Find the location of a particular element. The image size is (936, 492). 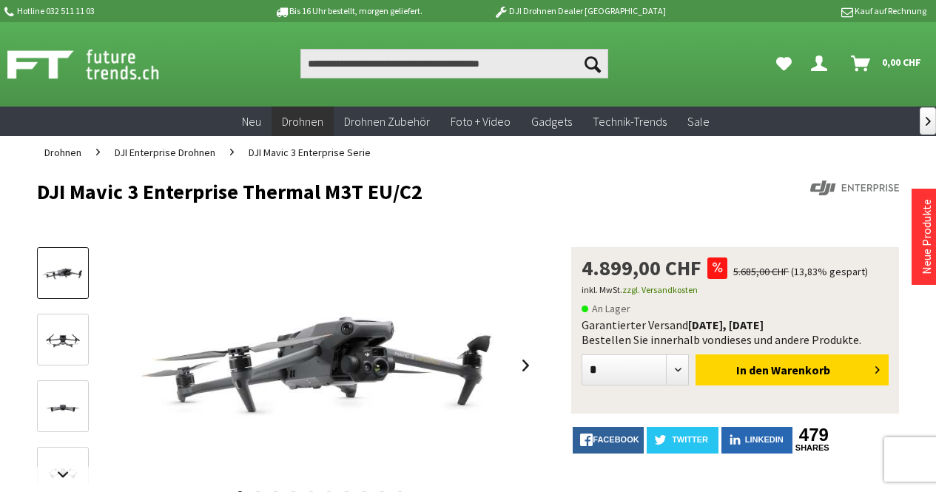

span: 5.685,00 CHF is located at coordinates (760, 271).